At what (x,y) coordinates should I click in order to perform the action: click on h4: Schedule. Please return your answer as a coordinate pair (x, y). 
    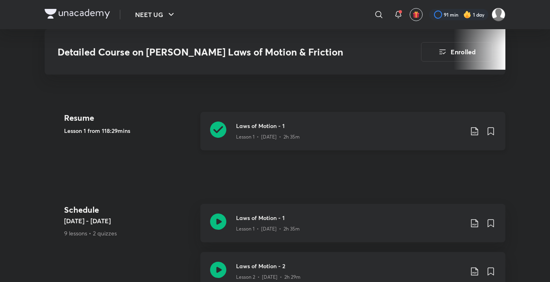
    Looking at the image, I should click on (129, 210).